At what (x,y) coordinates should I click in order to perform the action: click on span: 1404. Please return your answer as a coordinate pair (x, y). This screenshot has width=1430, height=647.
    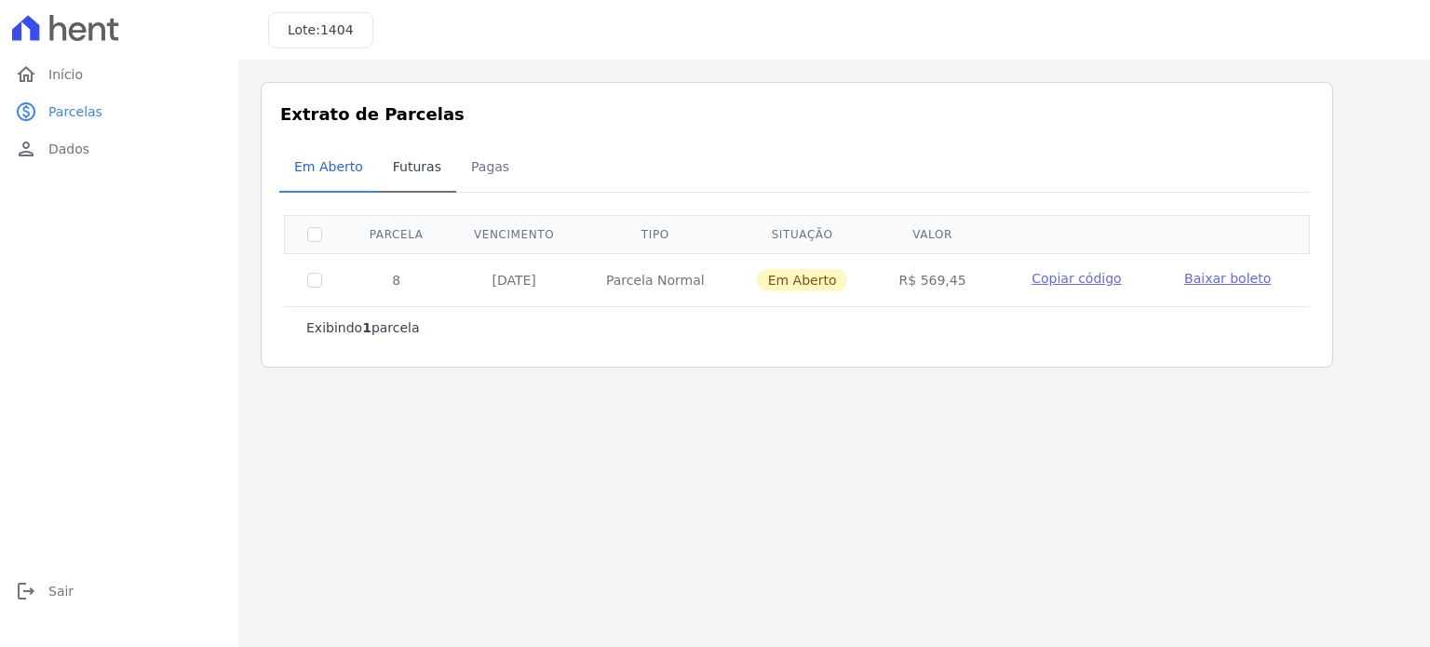
    Looking at the image, I should click on (337, 30).